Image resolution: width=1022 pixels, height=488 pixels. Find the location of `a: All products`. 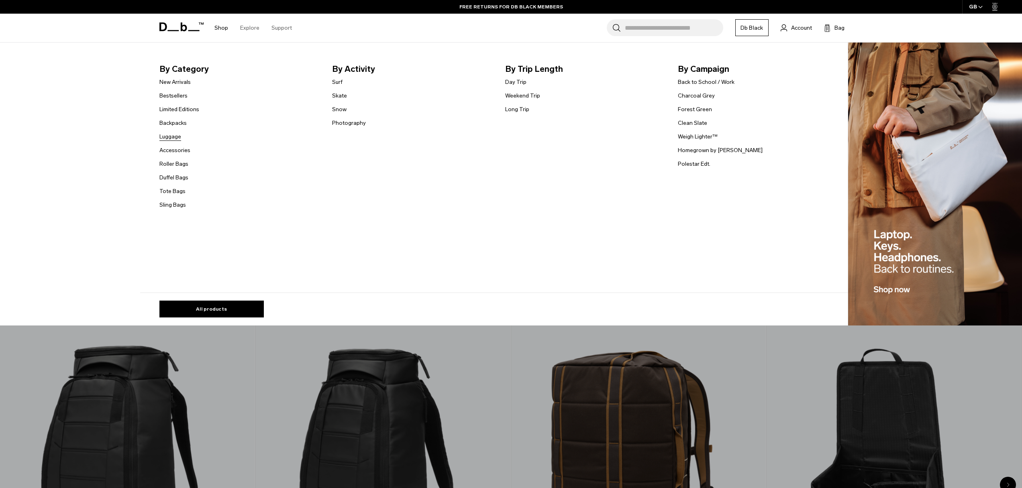

a: All products is located at coordinates (212, 309).